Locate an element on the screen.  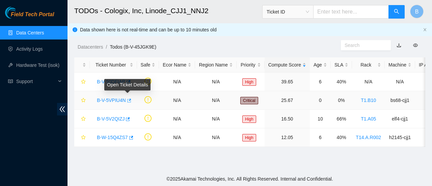
td: 10 is located at coordinates (320, 119).